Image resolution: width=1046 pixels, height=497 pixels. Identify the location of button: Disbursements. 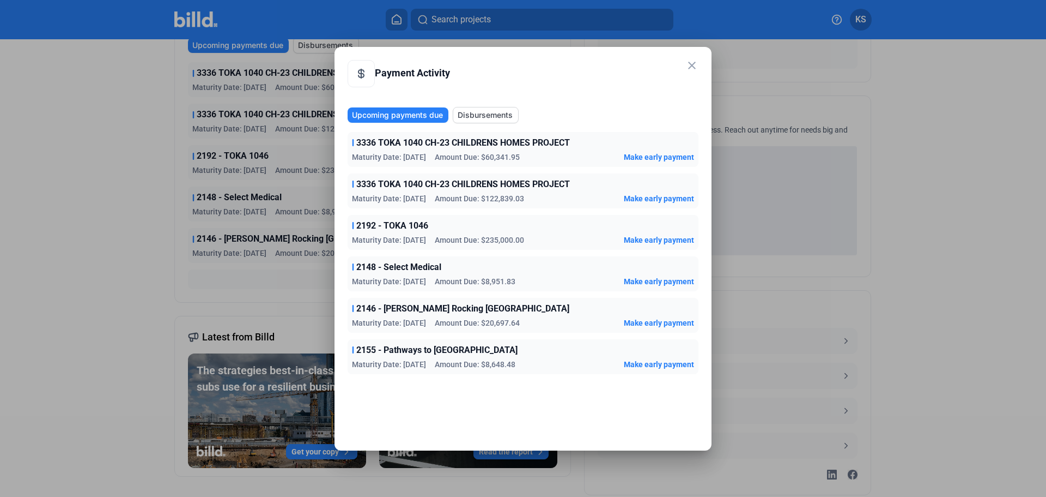
(486, 115).